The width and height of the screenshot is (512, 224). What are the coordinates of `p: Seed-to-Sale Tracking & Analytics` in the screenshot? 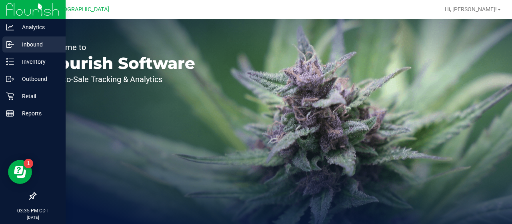 It's located at (119, 79).